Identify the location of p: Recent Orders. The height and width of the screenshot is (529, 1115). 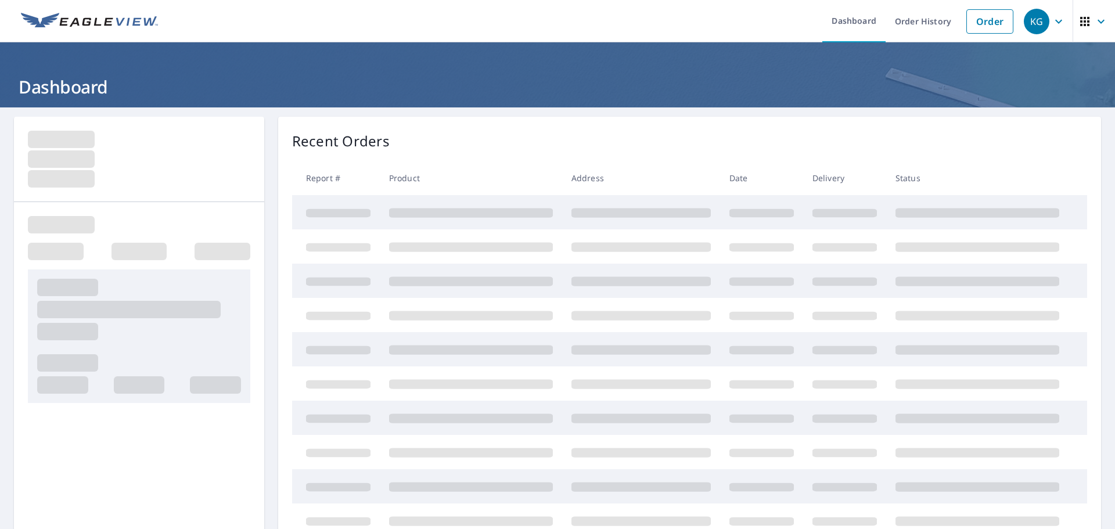
(341, 141).